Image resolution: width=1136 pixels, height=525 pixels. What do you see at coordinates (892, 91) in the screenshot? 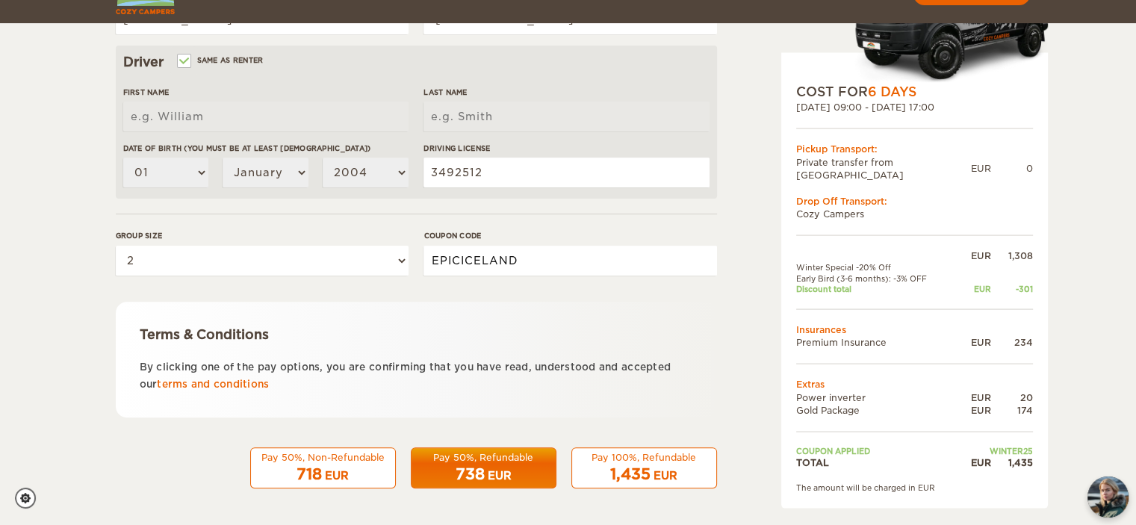
I see `span: 6 Days` at bounding box center [892, 91].